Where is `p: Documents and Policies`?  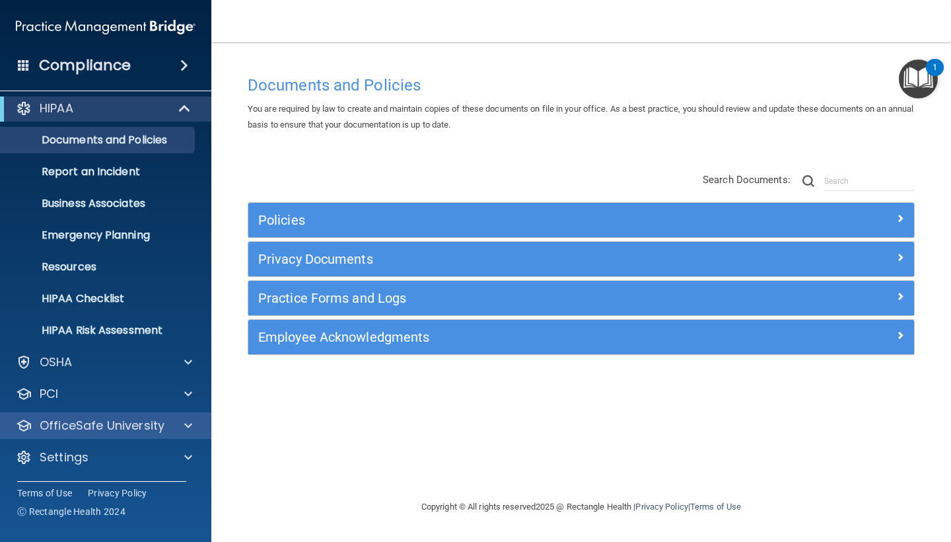 p: Documents and Policies is located at coordinates (98, 140).